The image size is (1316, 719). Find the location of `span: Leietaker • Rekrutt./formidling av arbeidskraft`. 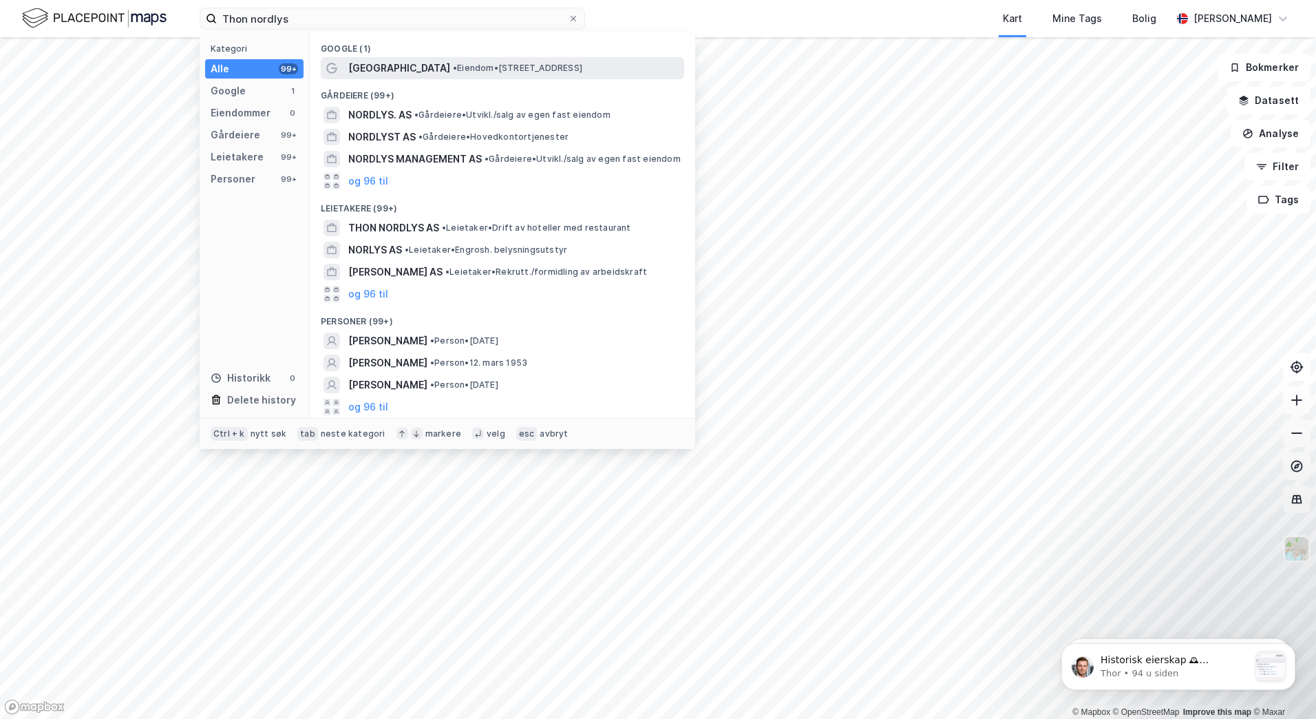

span: Leietaker • Rekrutt./formidling av arbeidskraft is located at coordinates (546, 272).